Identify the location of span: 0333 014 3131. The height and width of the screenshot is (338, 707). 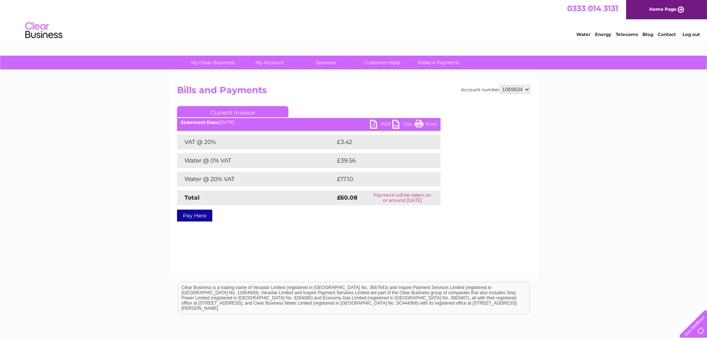
(593, 8).